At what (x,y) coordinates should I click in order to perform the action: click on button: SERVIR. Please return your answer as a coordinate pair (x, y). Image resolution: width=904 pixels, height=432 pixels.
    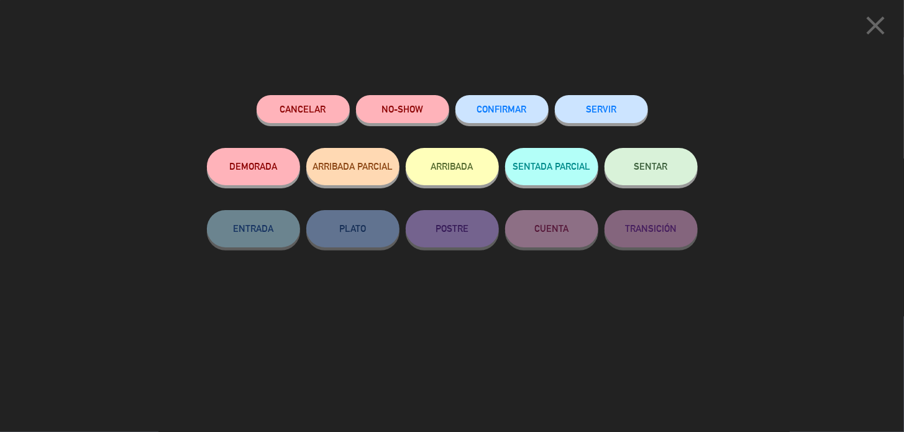
    Looking at the image, I should click on (601, 109).